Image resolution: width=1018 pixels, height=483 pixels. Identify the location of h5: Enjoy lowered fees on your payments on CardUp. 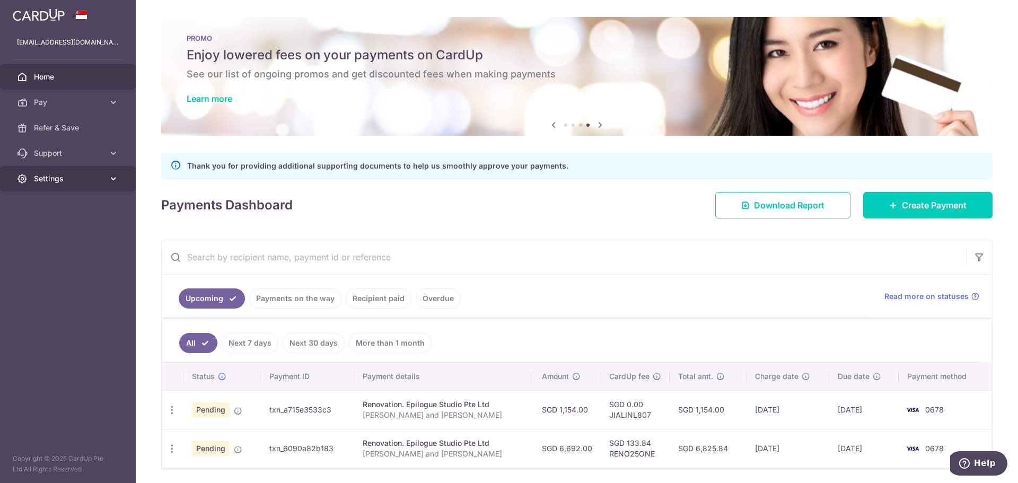
(577, 55).